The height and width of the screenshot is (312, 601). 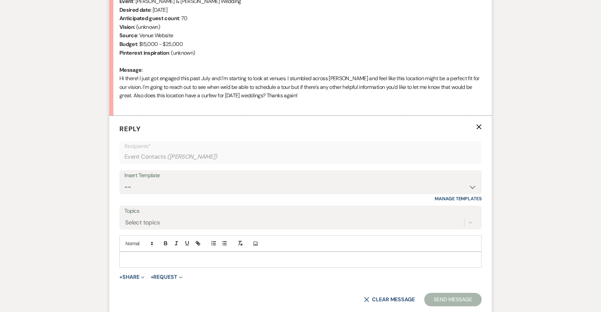 What do you see at coordinates (300, 211) in the screenshot?
I see `label: Topics` at bounding box center [300, 211].